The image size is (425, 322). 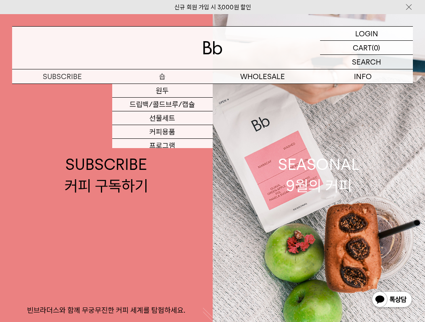 What do you see at coordinates (162, 76) in the screenshot?
I see `p: 숍` at bounding box center [162, 76].